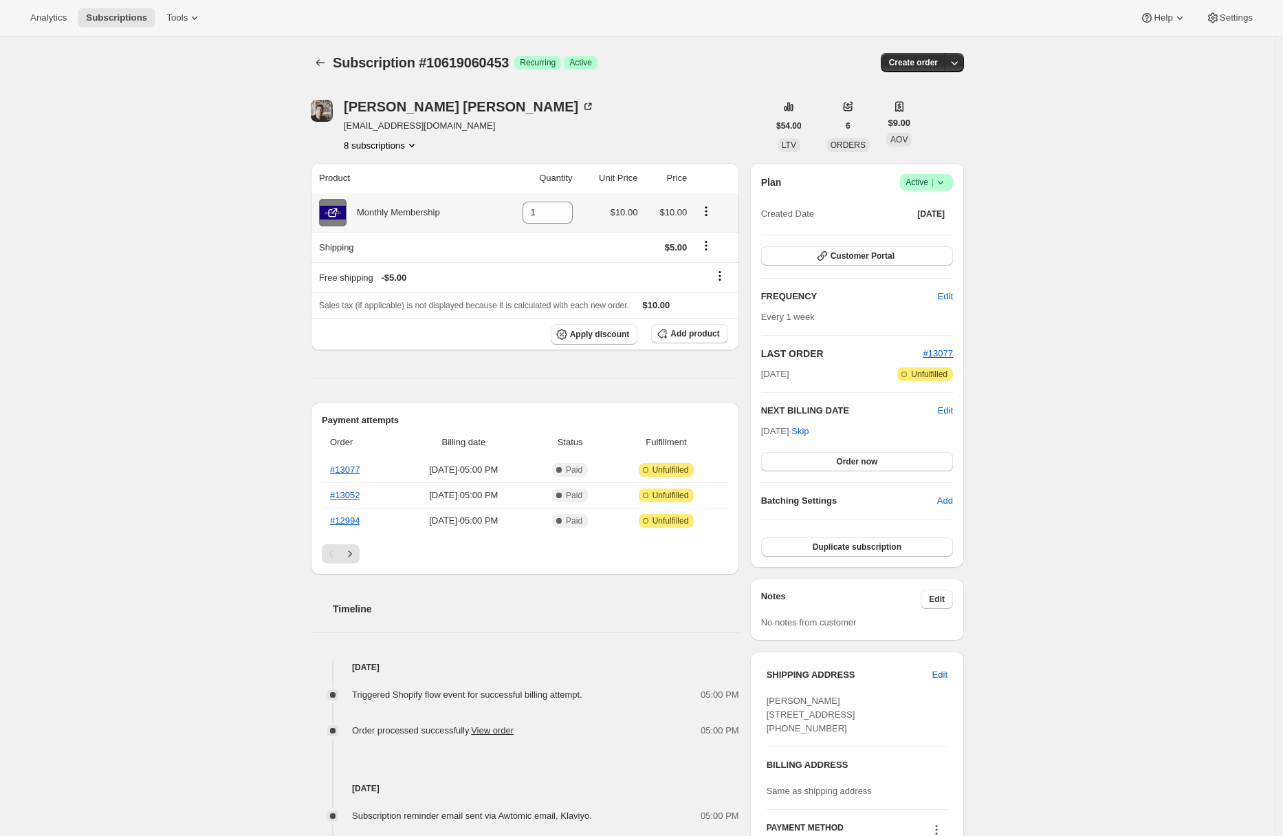 The height and width of the screenshot is (836, 1283). Describe the element at coordinates (857, 547) in the screenshot. I see `button: Duplicate subscription` at that location.